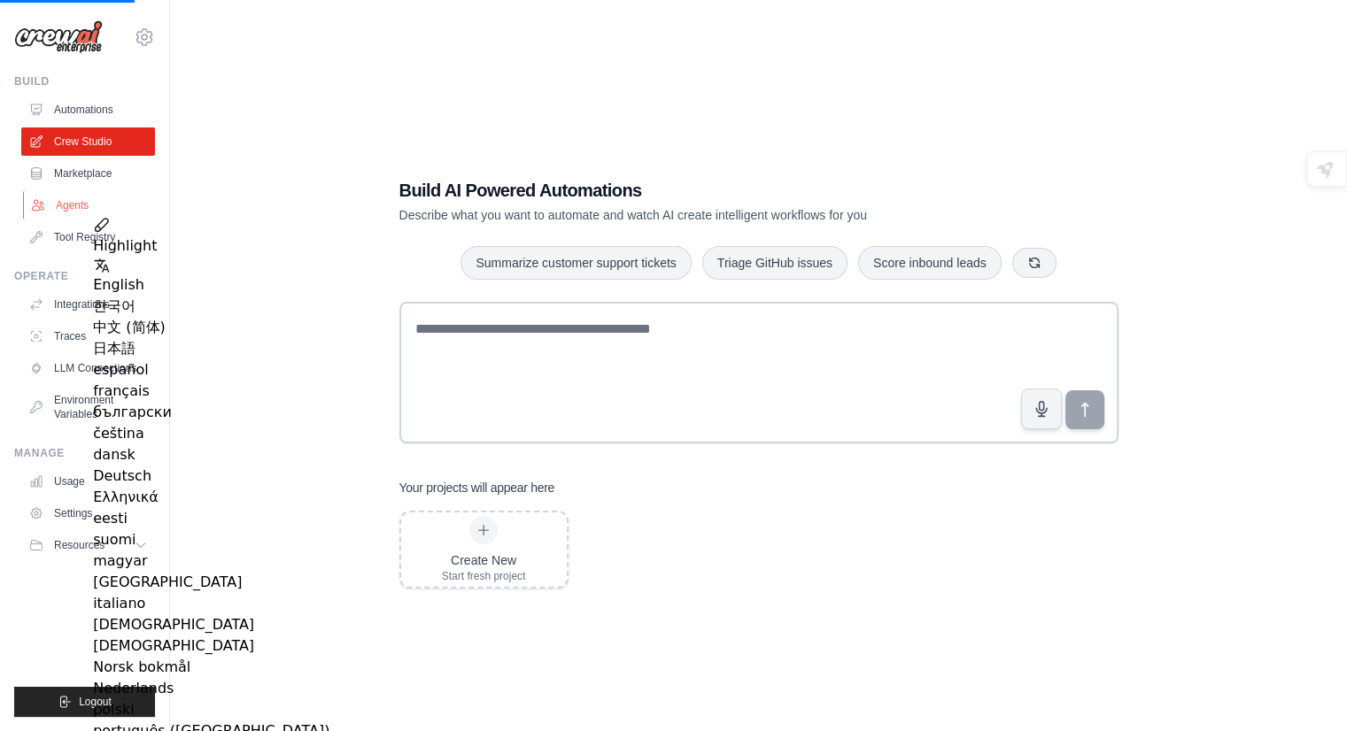 The width and height of the screenshot is (1347, 731). I want to click on div: Nederlands, so click(211, 689).